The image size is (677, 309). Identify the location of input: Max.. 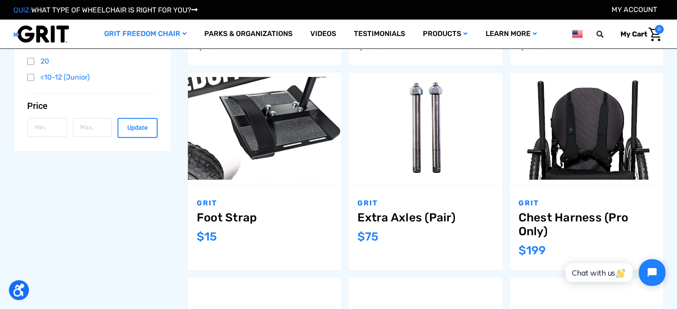
(93, 127).